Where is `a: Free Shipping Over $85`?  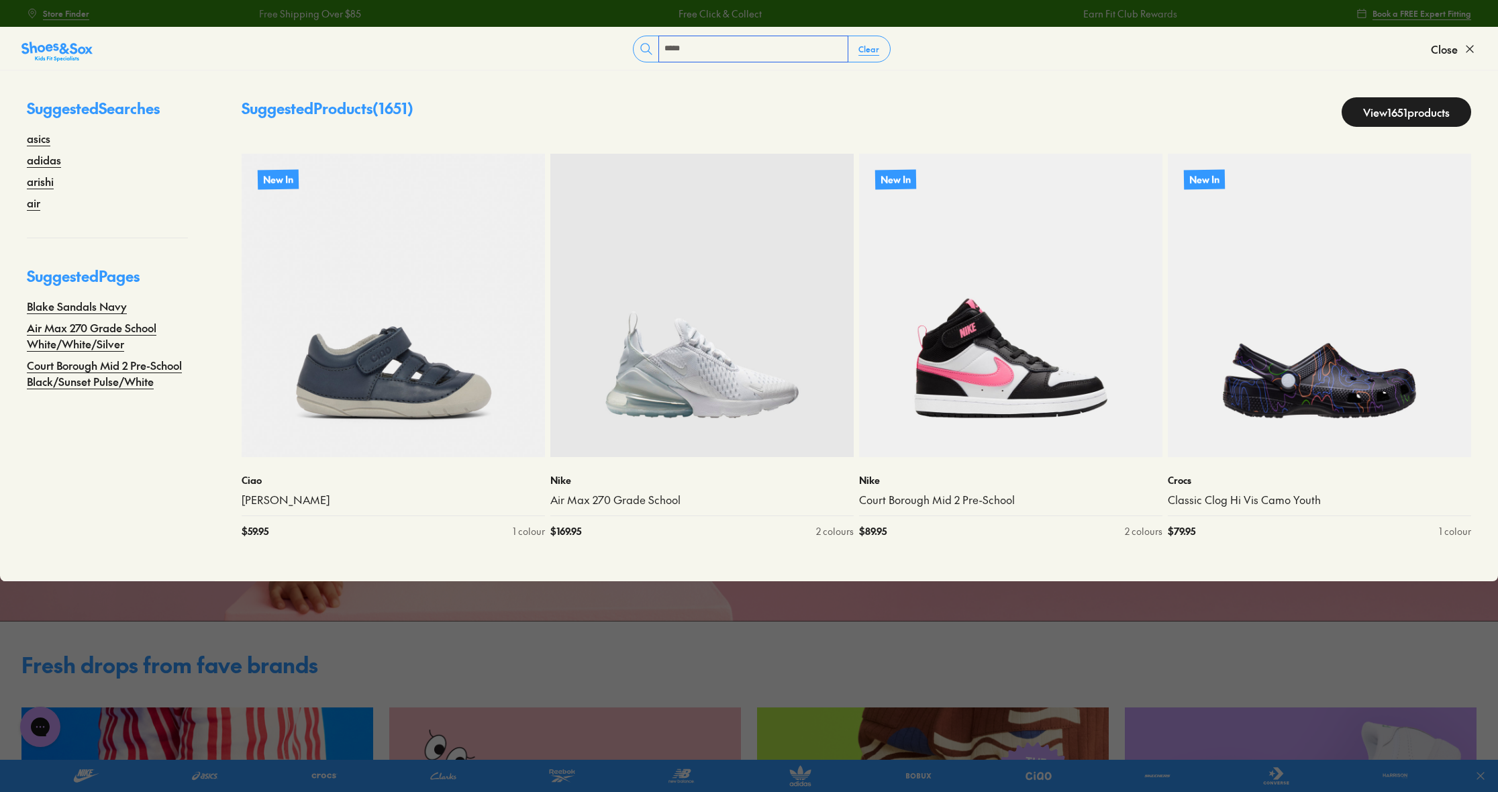 a: Free Shipping Over $85 is located at coordinates (307, 13).